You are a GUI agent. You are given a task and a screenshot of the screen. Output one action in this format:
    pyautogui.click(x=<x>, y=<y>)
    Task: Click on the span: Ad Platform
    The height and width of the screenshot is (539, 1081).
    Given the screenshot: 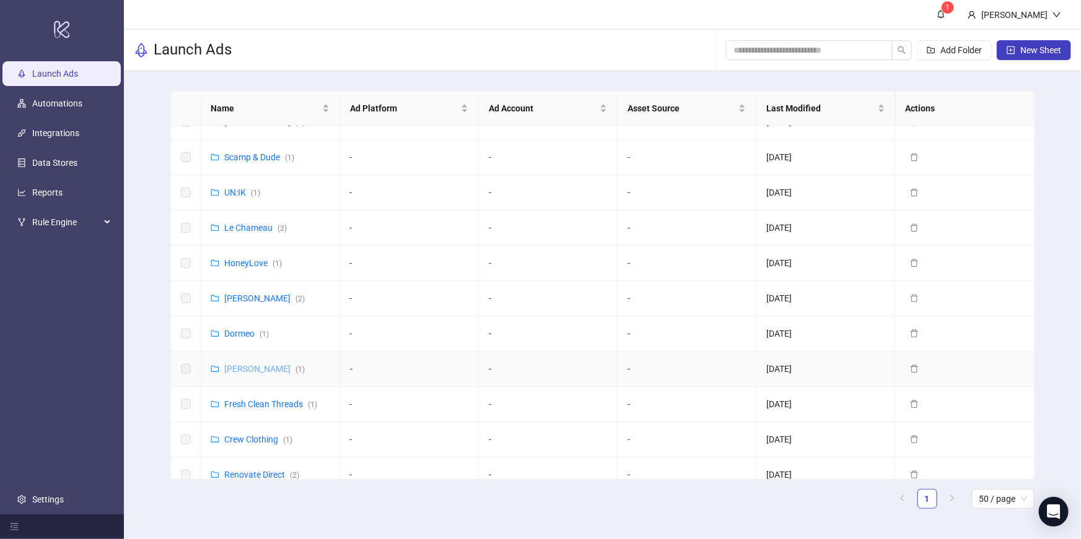 What is the action you would take?
    pyautogui.click(x=404, y=108)
    